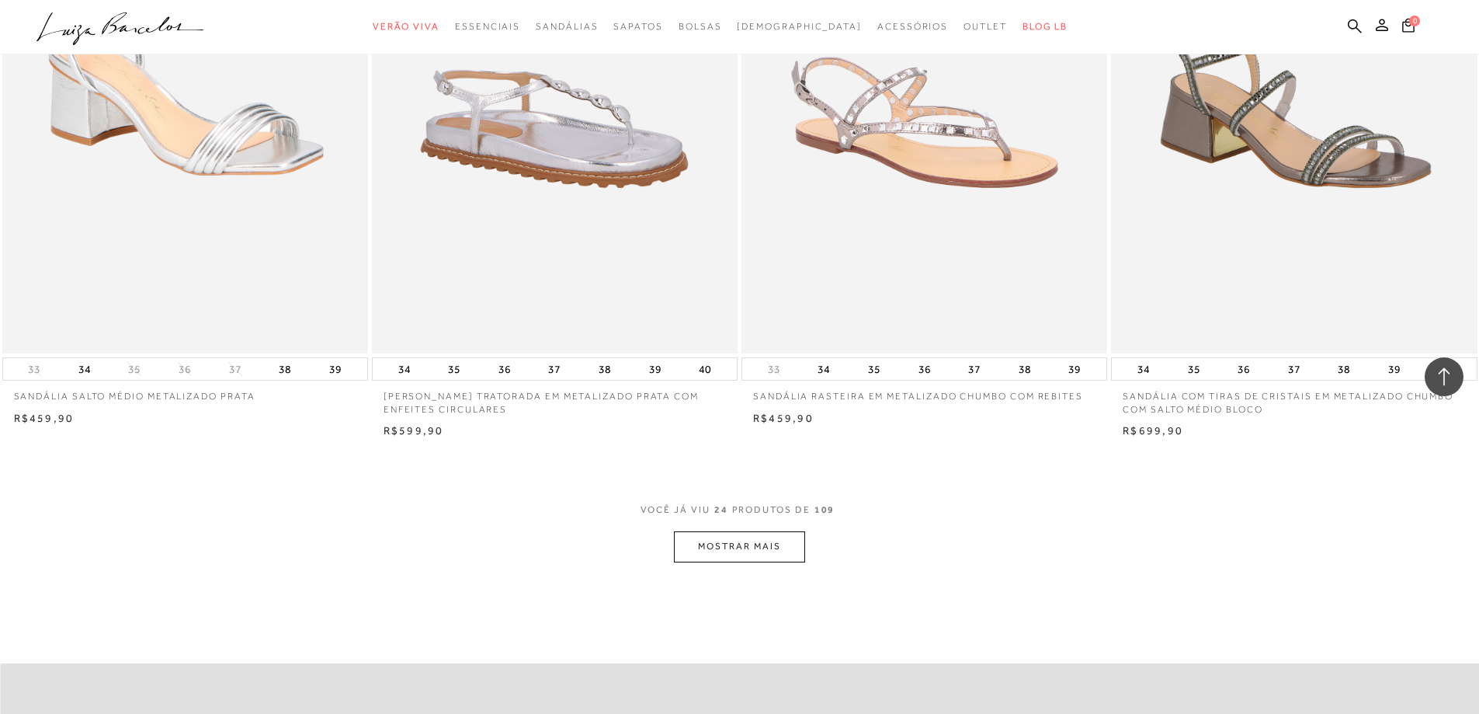 This screenshot has width=1479, height=714. Describe the element at coordinates (924, 391) in the screenshot. I see `p: SANDÁLIA RASTEIRA EM METALIZADO CHUMBO COM REBITES` at that location.